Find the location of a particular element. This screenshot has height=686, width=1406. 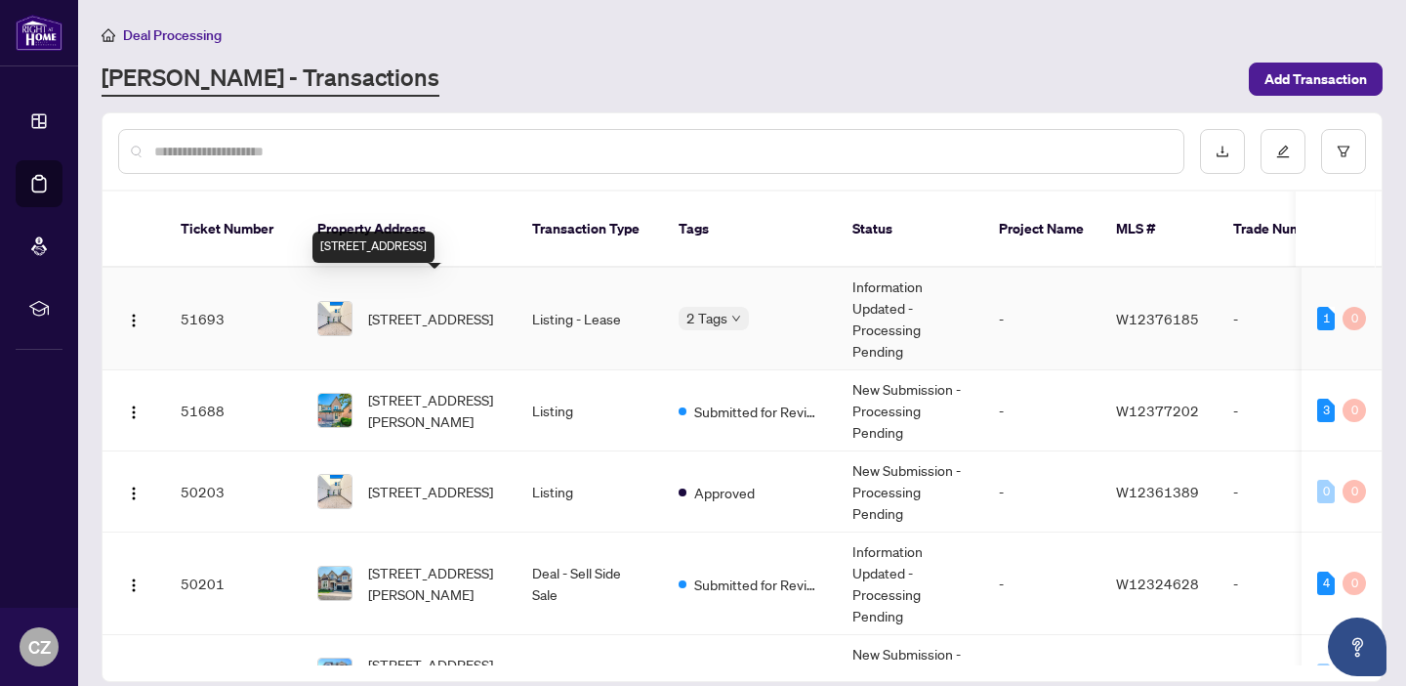

td: 51693 is located at coordinates (233, 318).